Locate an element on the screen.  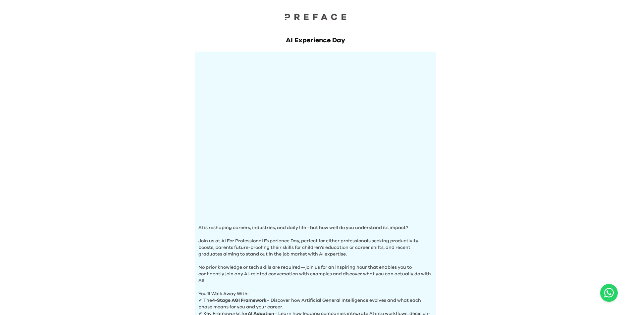
p: AI is reshaping careers, industries, and daily life - but how well do you understand its impact? is located at coordinates (315, 228).